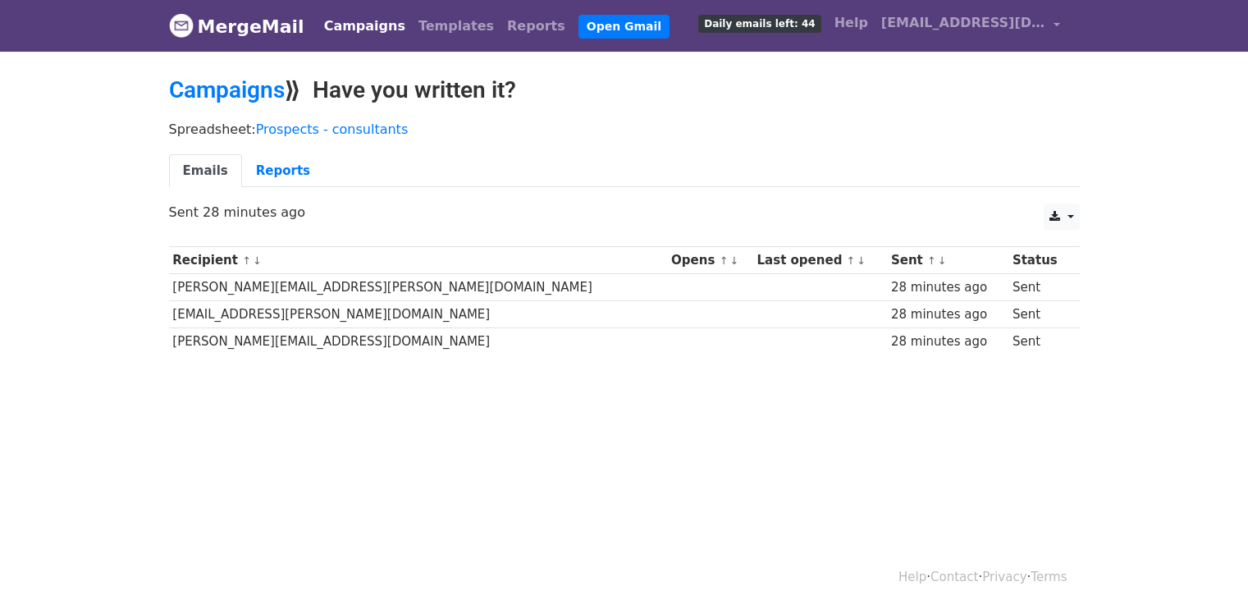 This screenshot has height=609, width=1248. Describe the element at coordinates (624, 26) in the screenshot. I see `a: Open Gmail` at that location.